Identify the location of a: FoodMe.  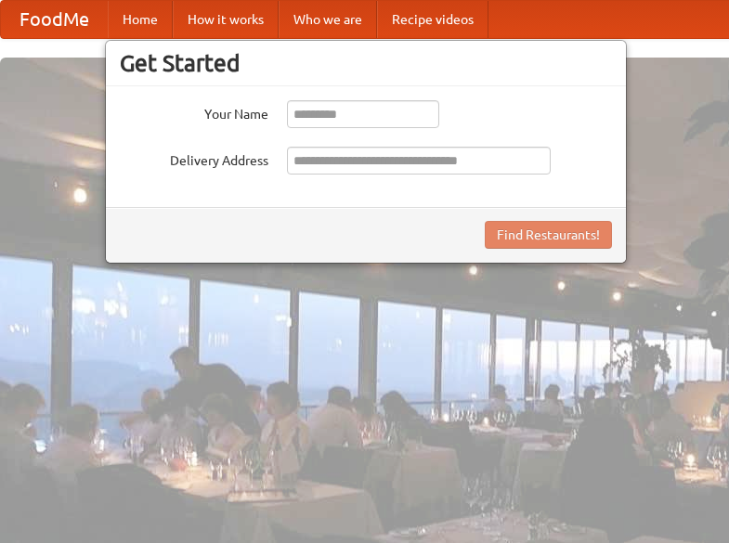
(54, 20).